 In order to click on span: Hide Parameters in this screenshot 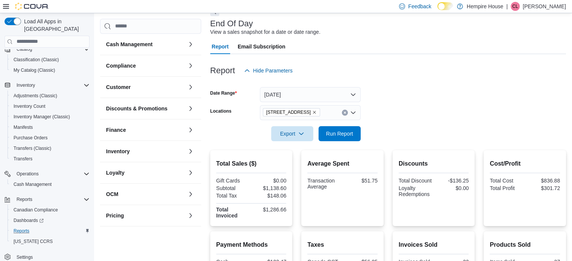, I will do `click(272, 71)`.